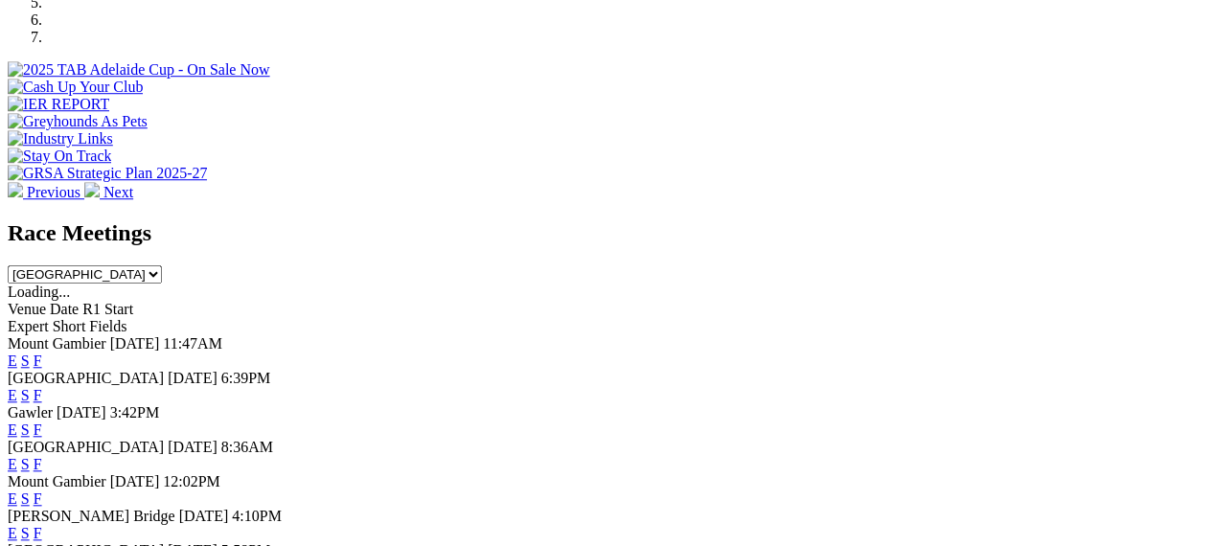  I want to click on span: 11:47AM, so click(193, 343).